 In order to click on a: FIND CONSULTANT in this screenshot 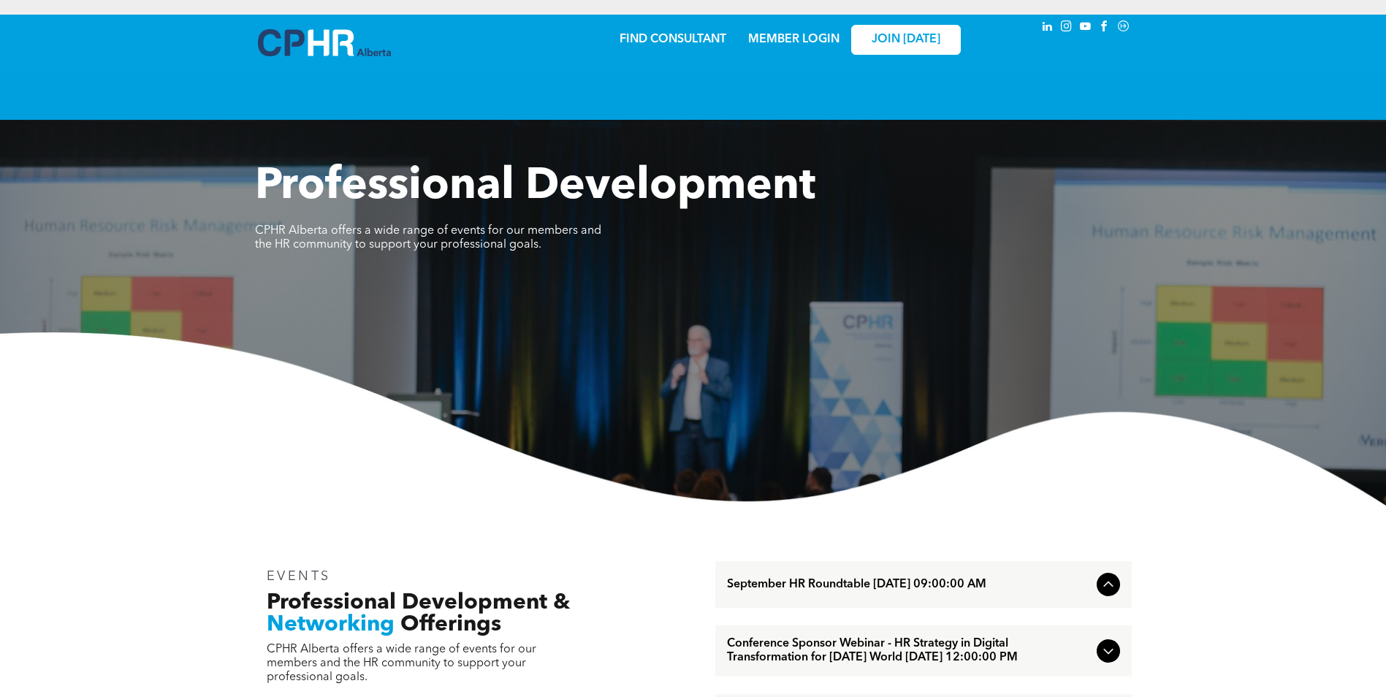, I will do `click(673, 39)`.